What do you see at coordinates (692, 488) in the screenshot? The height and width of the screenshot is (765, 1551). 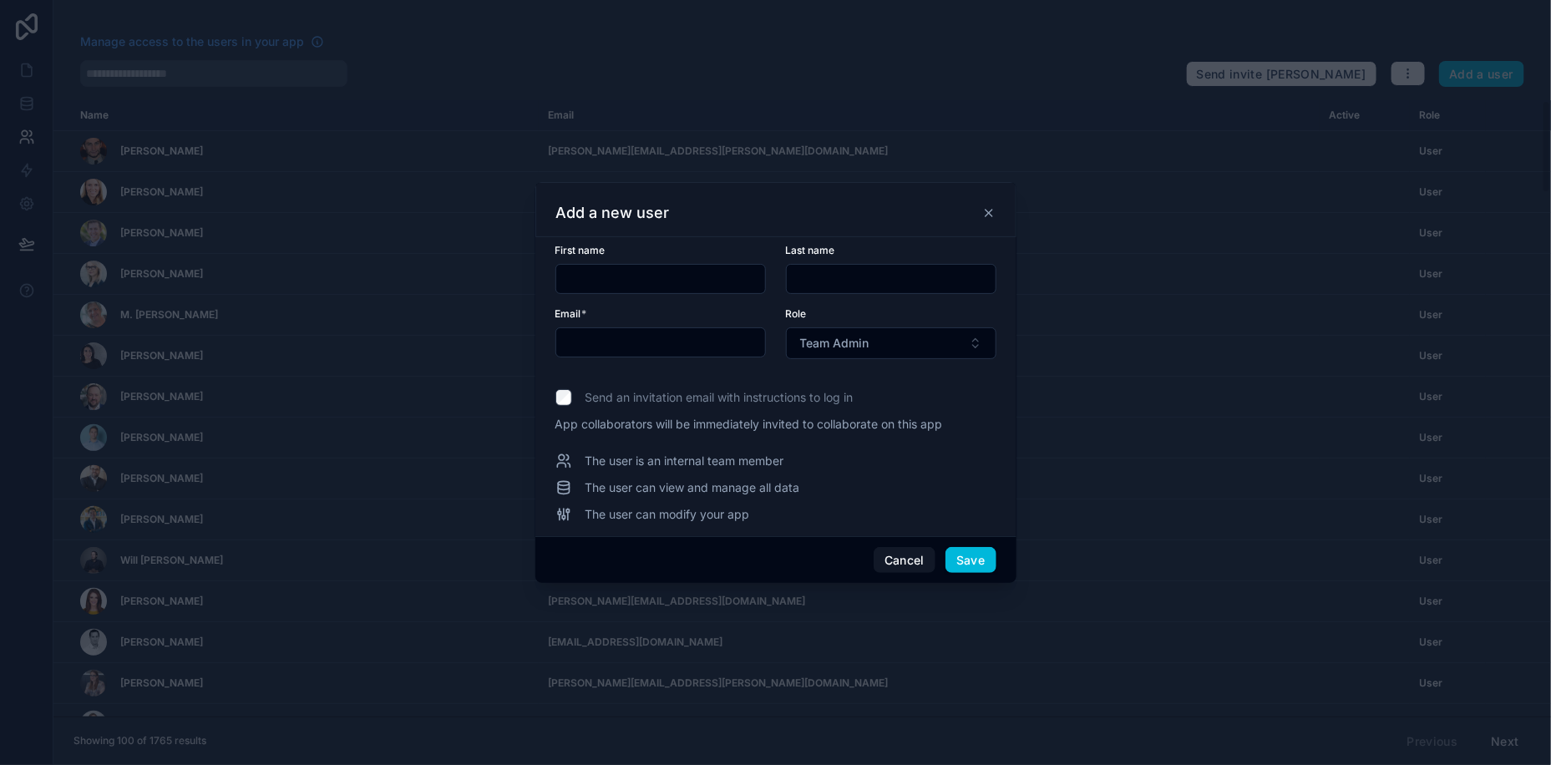 I see `span: The user can view and manage all data` at bounding box center [692, 488].